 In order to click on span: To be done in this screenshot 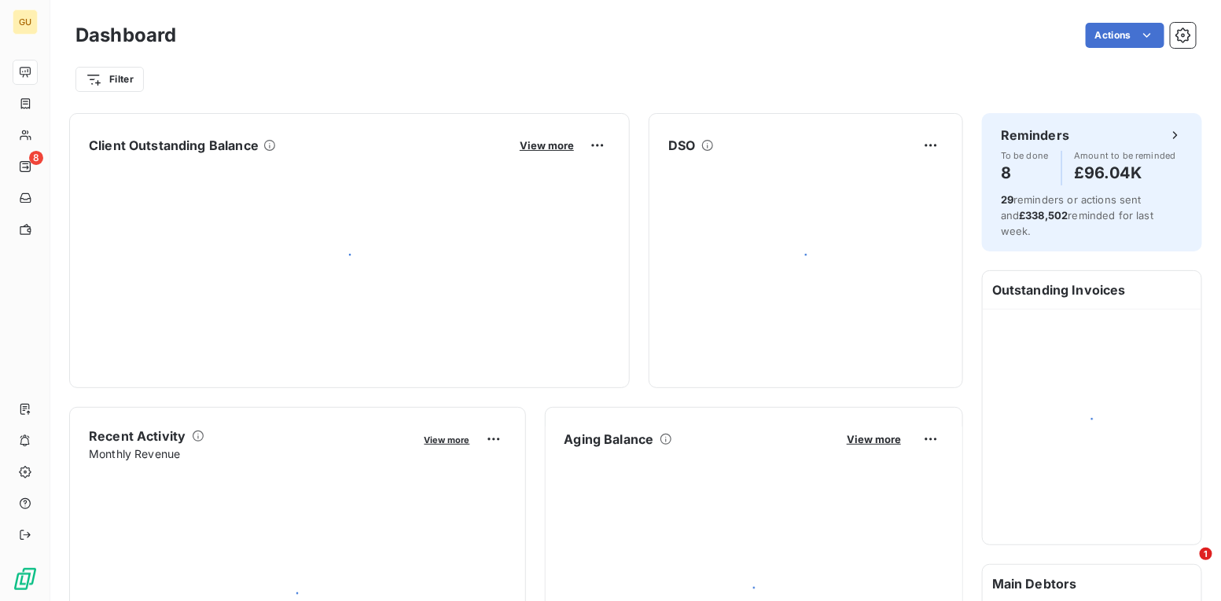, I will do `click(1024, 156)`.